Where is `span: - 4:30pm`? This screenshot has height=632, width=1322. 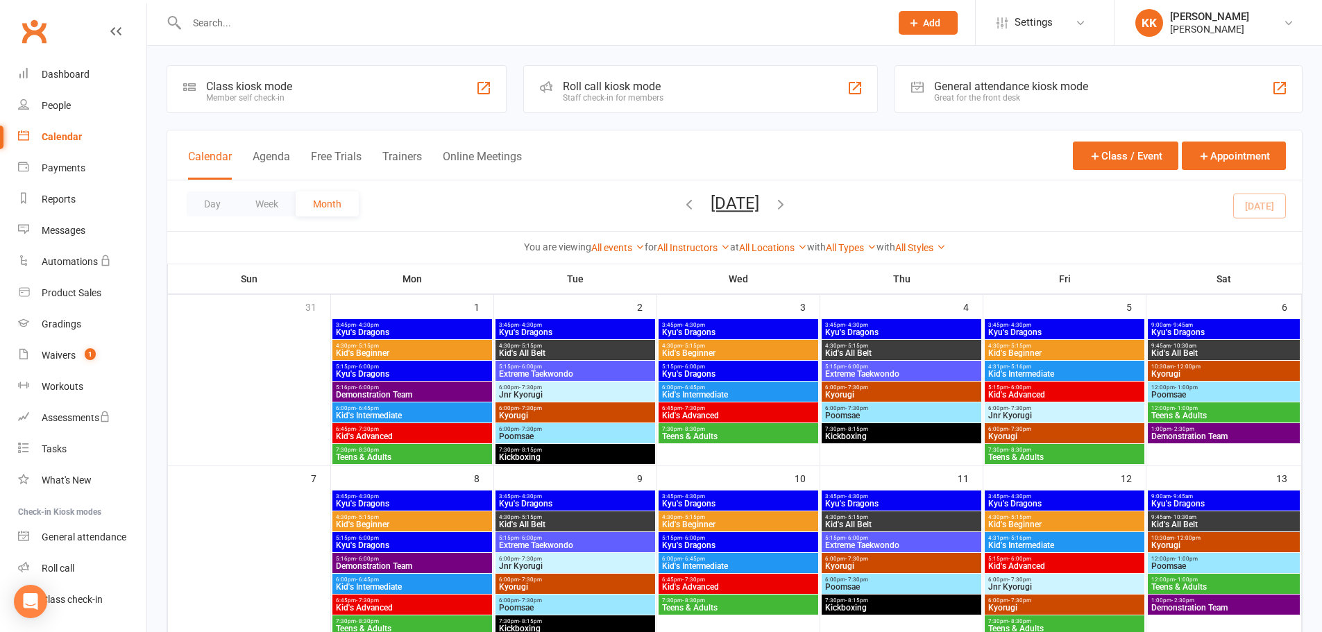
span: - 4:30pm is located at coordinates (1020, 496).